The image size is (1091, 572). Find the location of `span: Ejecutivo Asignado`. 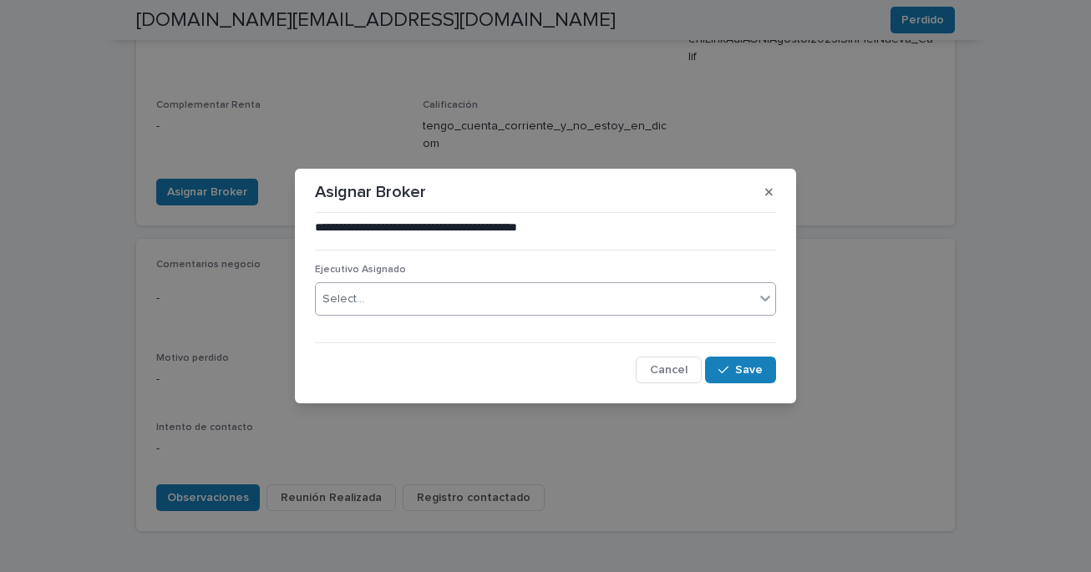

span: Ejecutivo Asignado is located at coordinates (360, 270).